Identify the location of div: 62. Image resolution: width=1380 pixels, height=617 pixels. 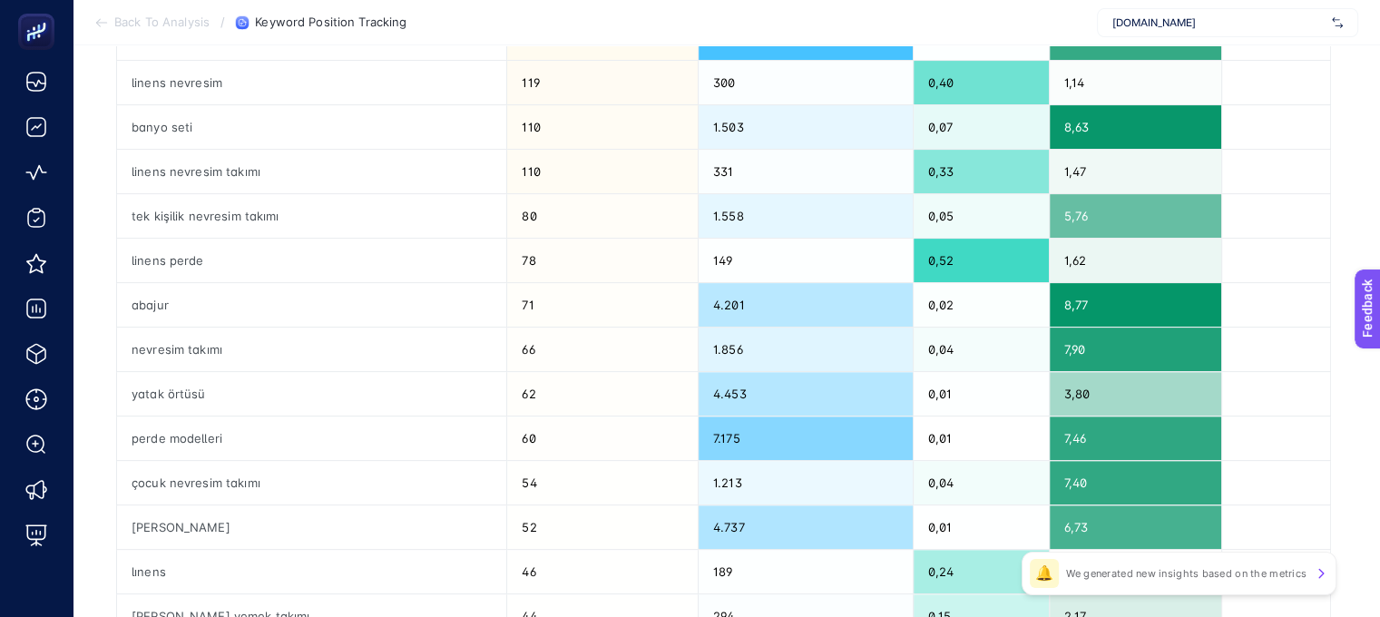
(602, 394).